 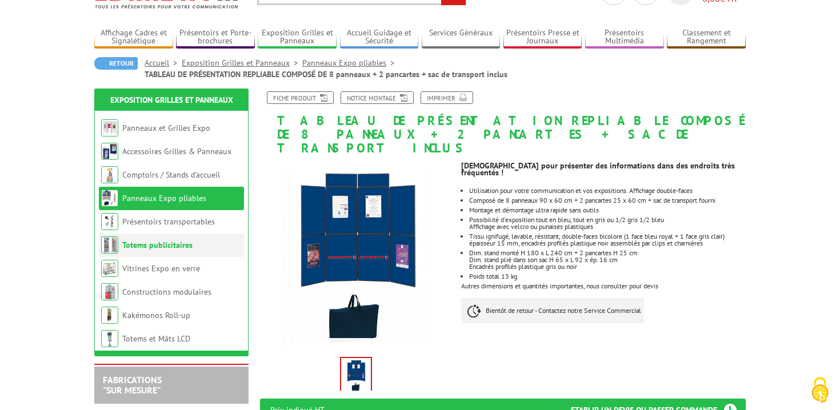 I want to click on img: Comptoirs / Stands d'accueil, so click(x=110, y=175).